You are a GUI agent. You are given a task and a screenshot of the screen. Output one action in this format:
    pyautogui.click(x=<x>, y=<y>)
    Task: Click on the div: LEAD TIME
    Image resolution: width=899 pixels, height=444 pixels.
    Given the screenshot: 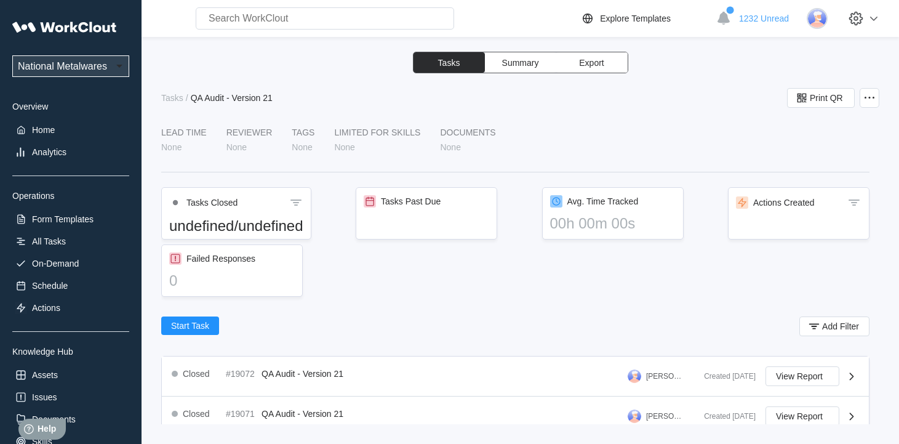 What is the action you would take?
    pyautogui.click(x=184, y=132)
    